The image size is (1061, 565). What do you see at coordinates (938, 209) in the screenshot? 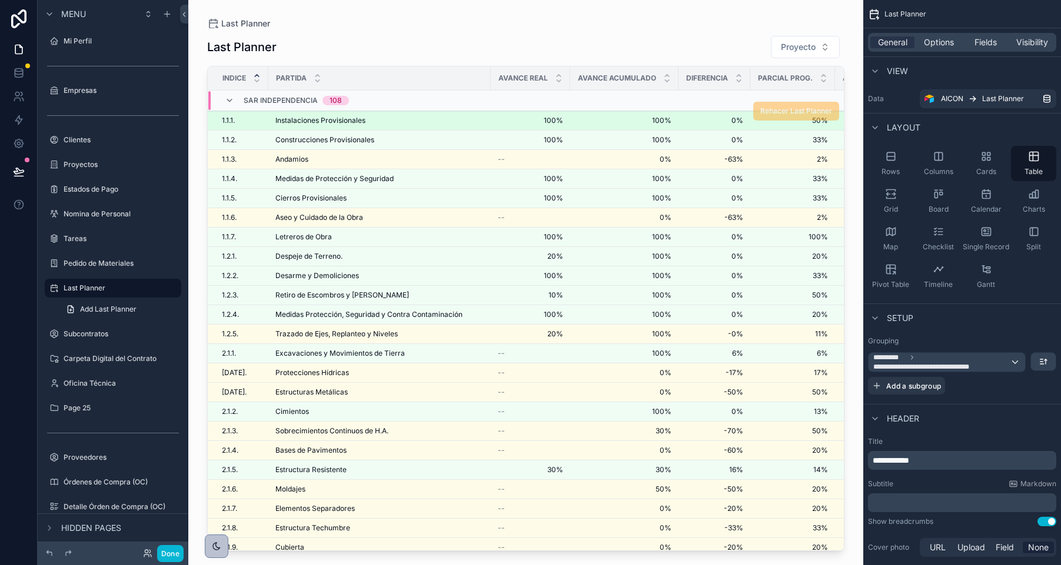
I see `span: Board` at bounding box center [938, 209].